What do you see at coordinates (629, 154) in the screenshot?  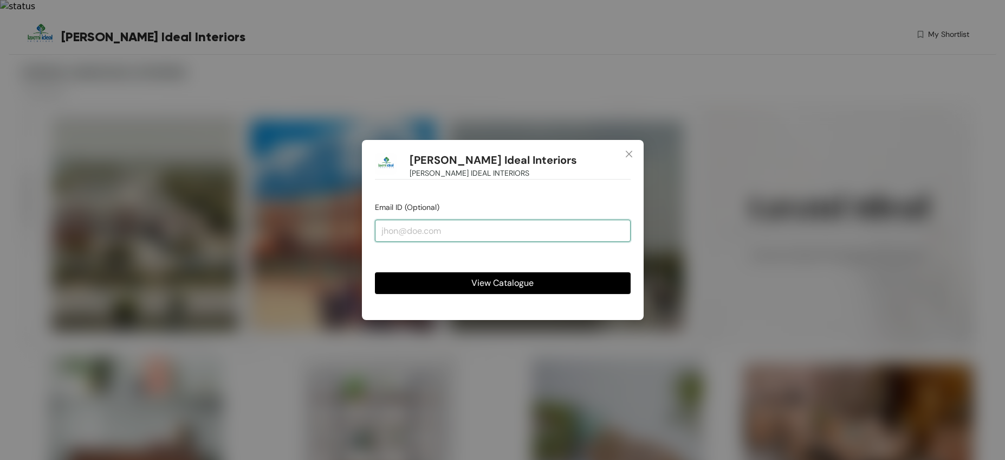 I see `button: Close` at bounding box center [629, 154].